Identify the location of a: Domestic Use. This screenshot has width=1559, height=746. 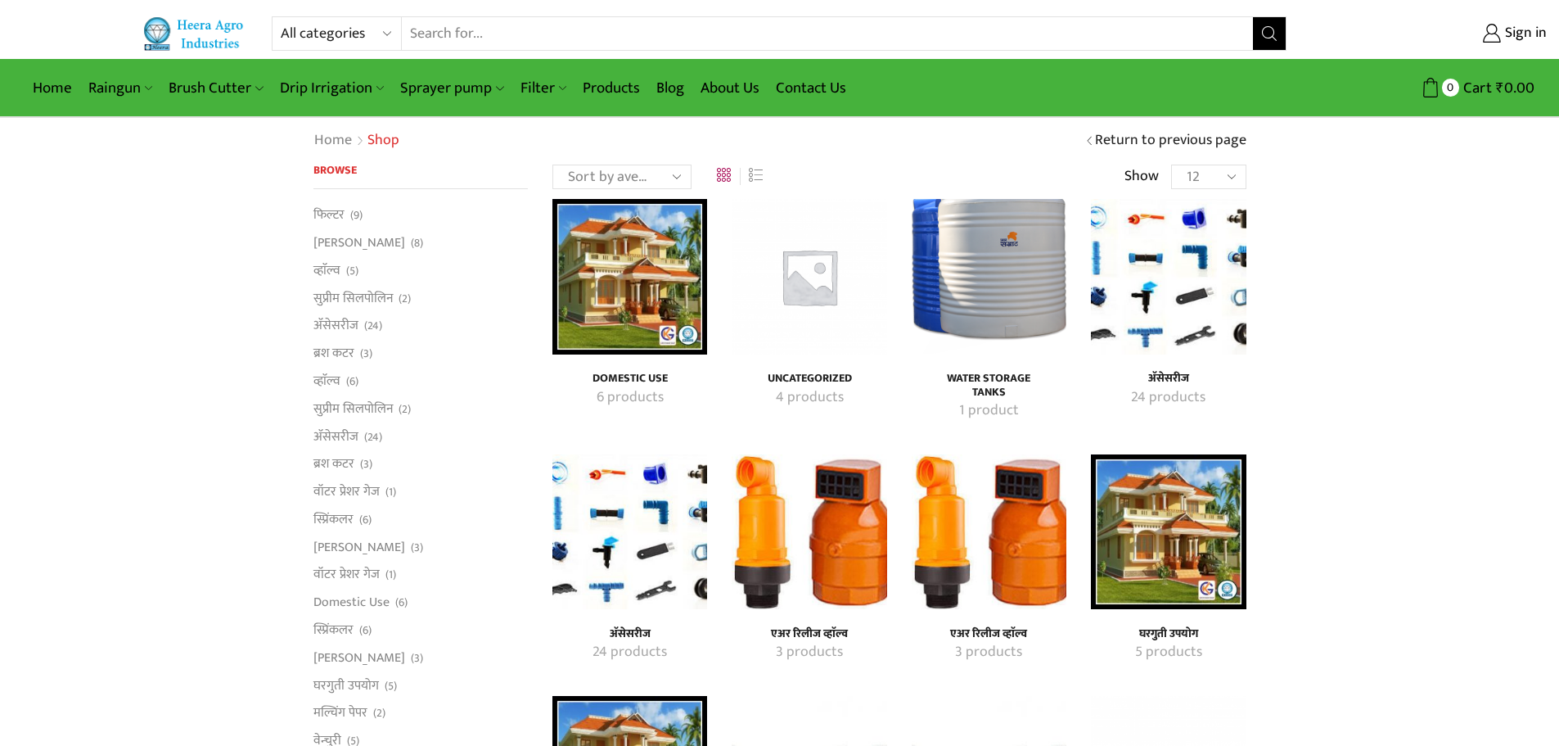
(351, 602).